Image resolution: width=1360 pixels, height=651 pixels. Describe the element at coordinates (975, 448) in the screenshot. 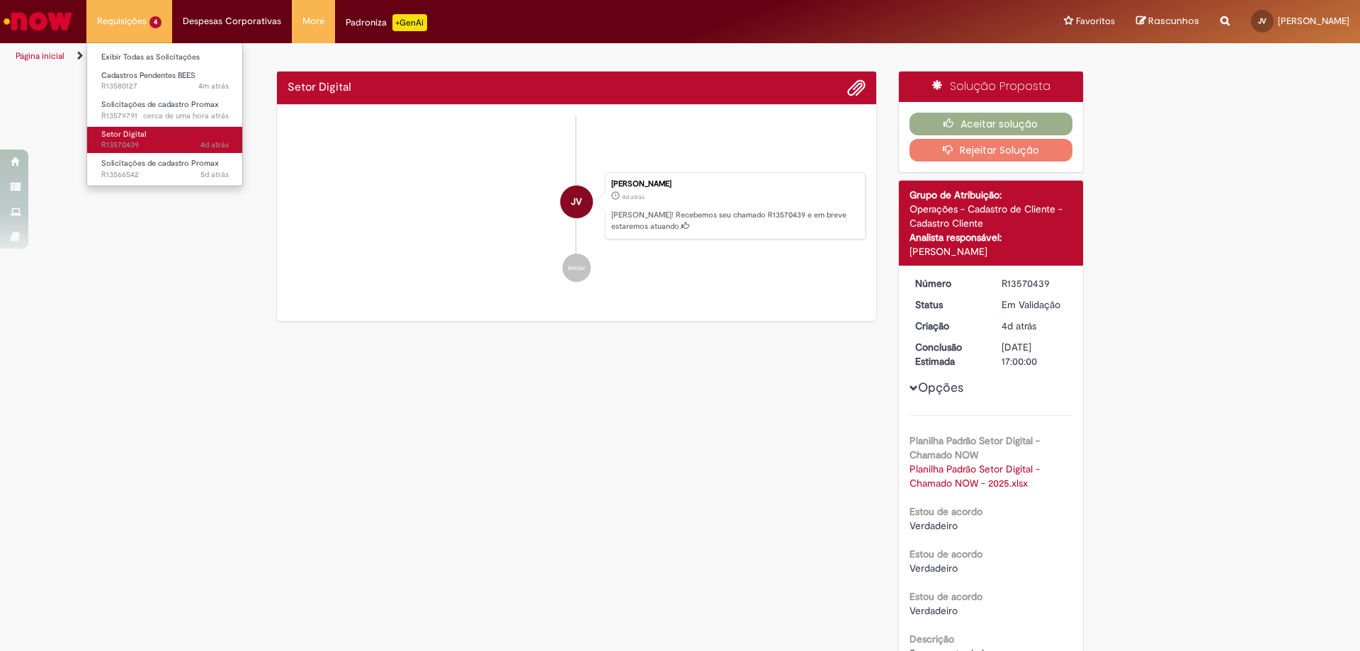

I see `b: Planilha Padrão Setor Digital - Chamado NOW` at that location.